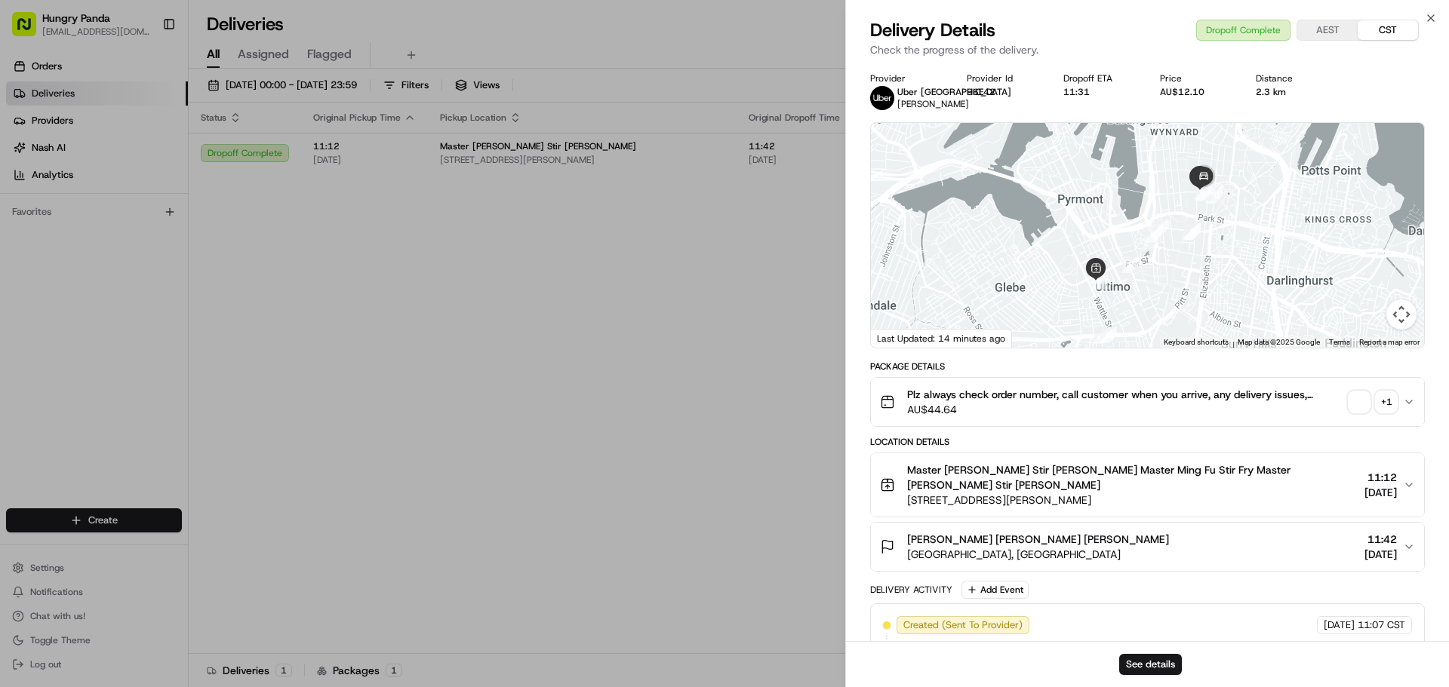 This screenshot has width=1449, height=687. What do you see at coordinates (1386, 402) in the screenshot?
I see `div: + 1` at bounding box center [1386, 402].